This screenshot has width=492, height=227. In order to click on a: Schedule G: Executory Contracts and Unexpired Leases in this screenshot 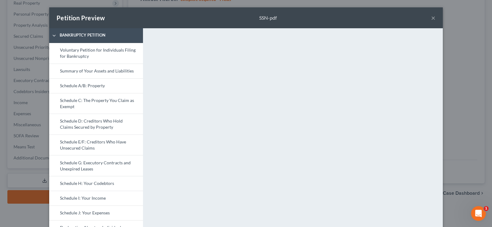, I will do `click(96, 166)`.